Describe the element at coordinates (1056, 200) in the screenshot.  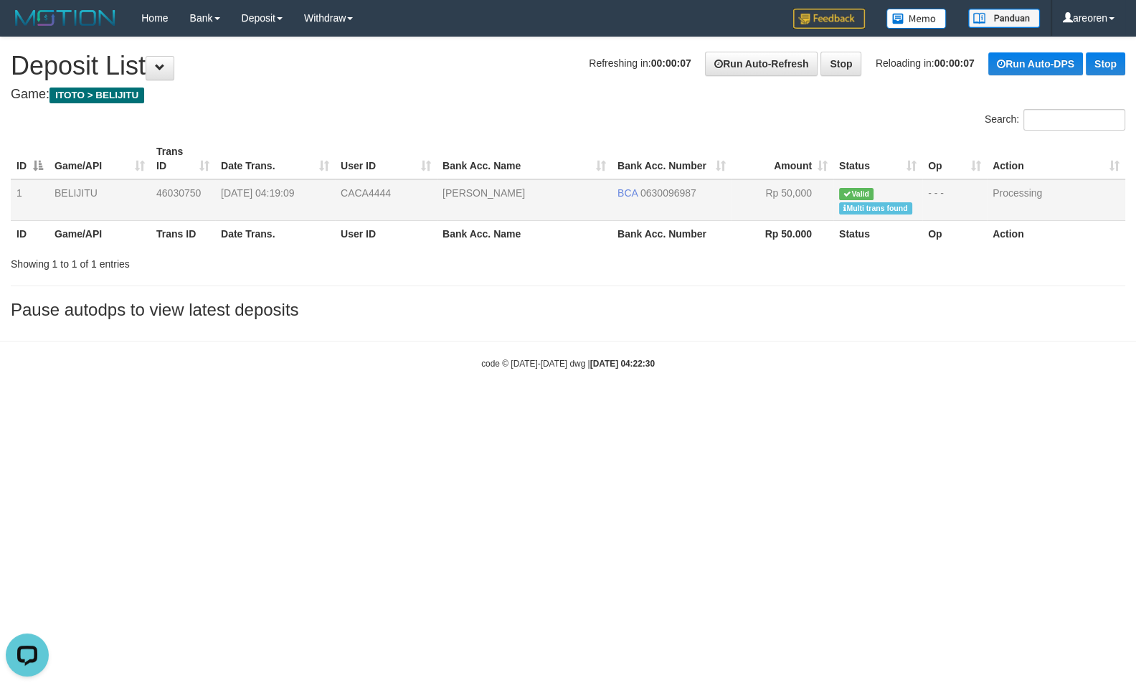
I see `td: Processing` at that location.